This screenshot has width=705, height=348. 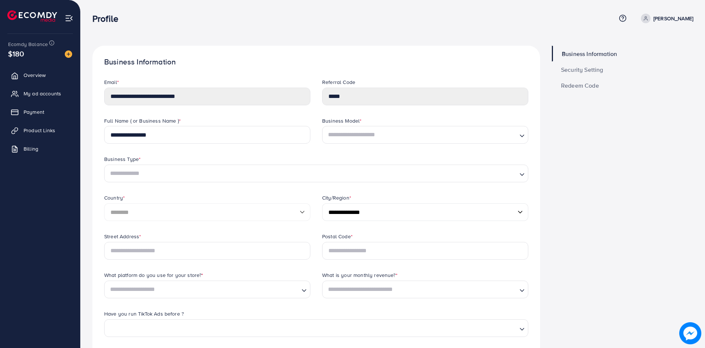 I want to click on label: City/Region, so click(x=336, y=198).